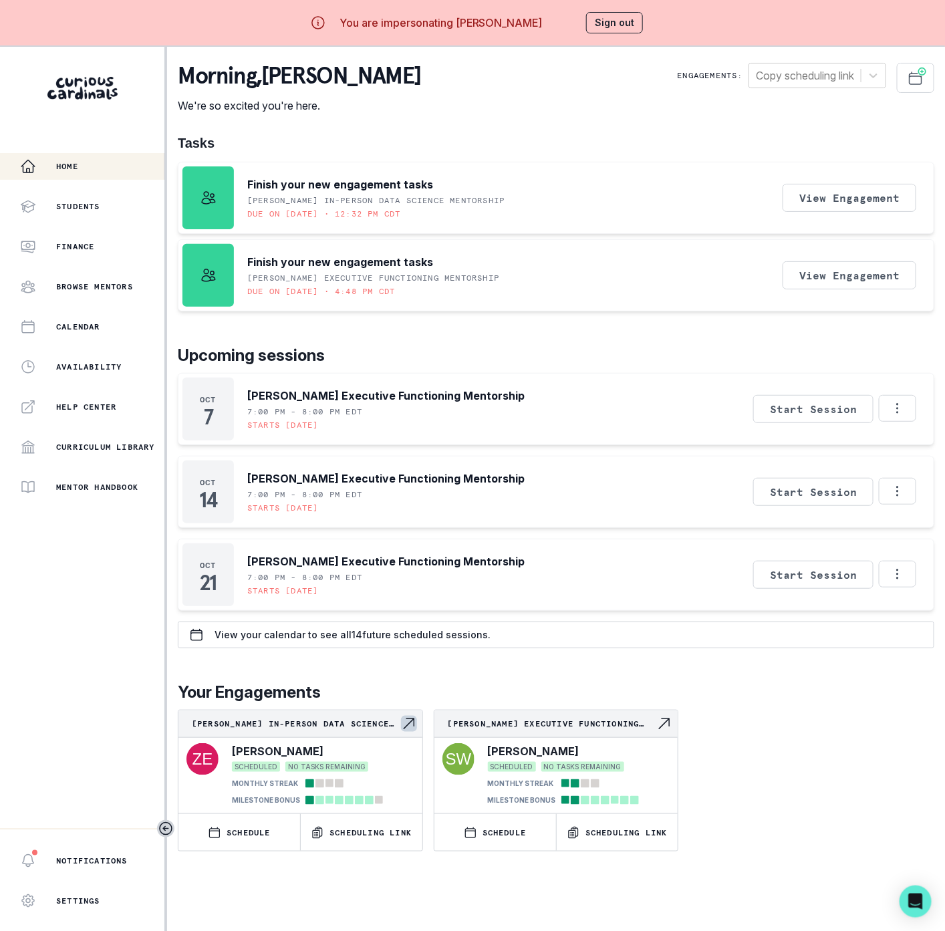 The width and height of the screenshot is (945, 931). I want to click on div: Open Intercom Messenger, so click(915, 901).